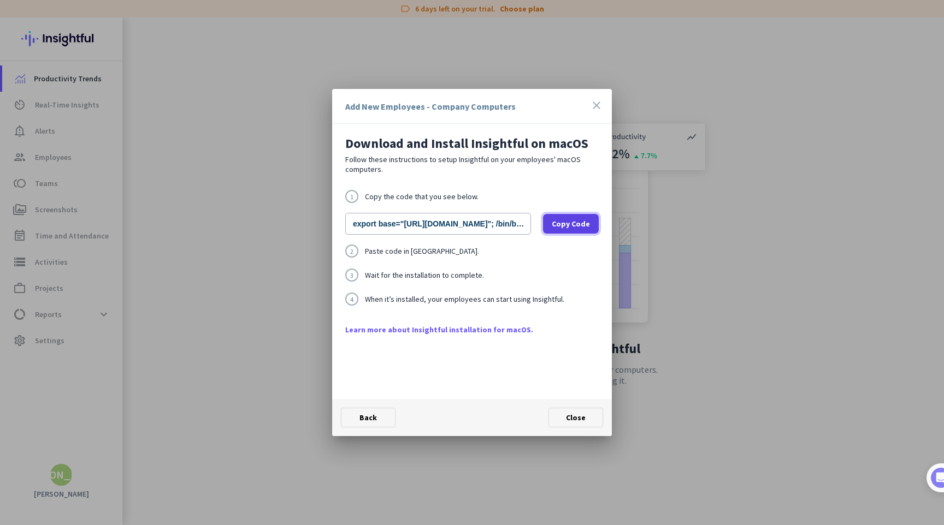 The height and width of the screenshot is (525, 944). I want to click on div: 2, so click(352, 251).